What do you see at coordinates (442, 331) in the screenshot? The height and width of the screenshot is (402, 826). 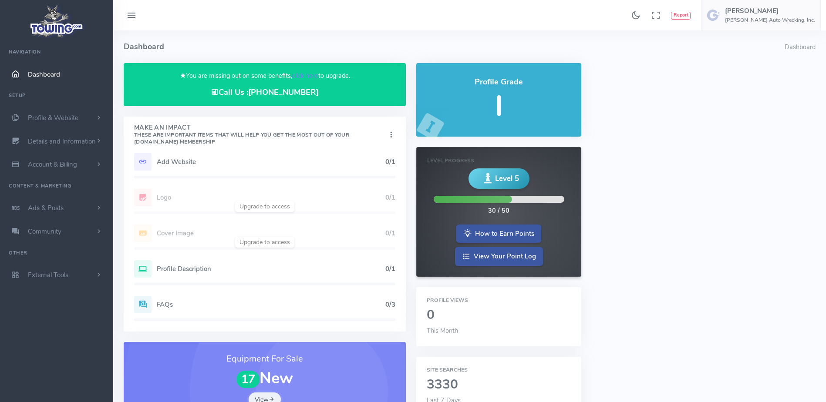 I see `span: This Month` at bounding box center [442, 331].